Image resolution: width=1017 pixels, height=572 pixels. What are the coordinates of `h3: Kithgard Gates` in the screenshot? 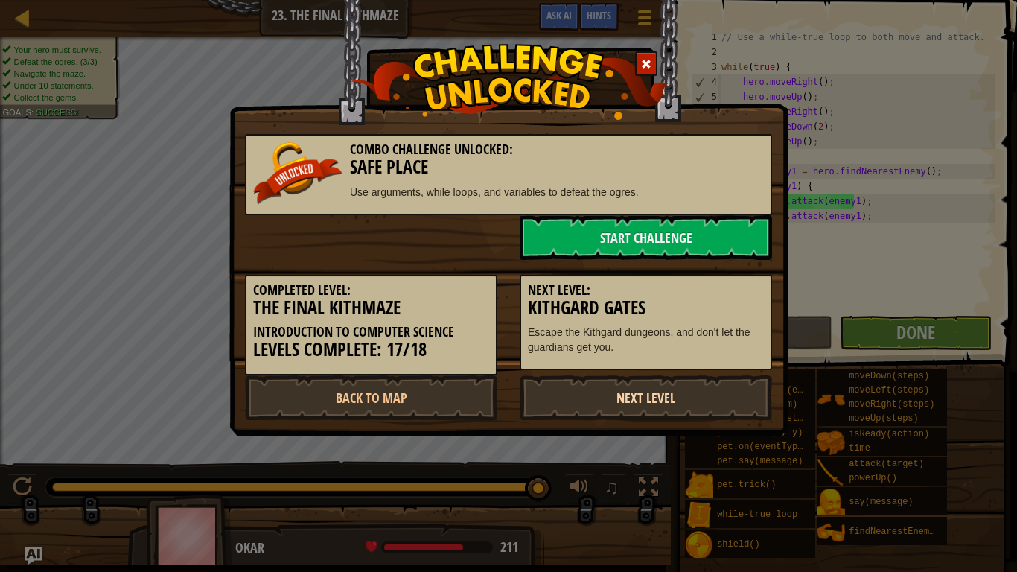 It's located at (645, 307).